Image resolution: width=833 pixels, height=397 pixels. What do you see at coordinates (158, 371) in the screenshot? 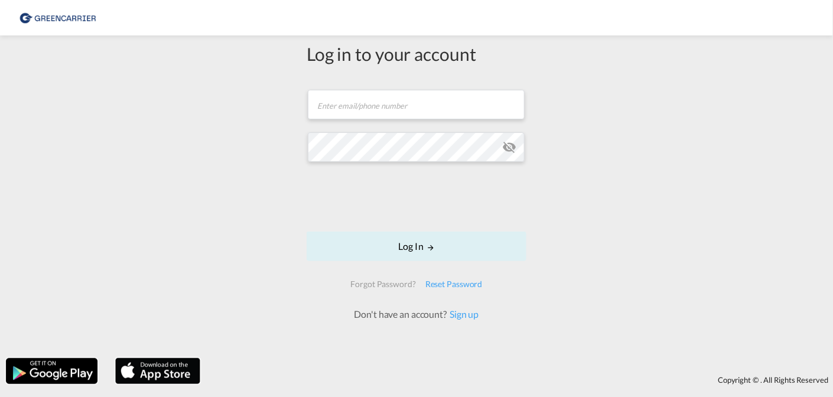
I see `img: apple.png` at bounding box center [158, 371].